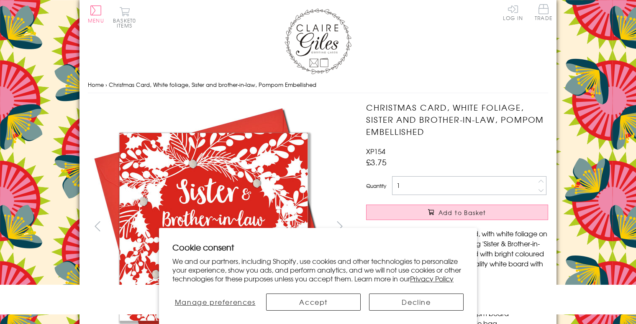 The image size is (636, 324). What do you see at coordinates (318, 270) in the screenshot?
I see `p: We and our partners, including Shopify, use cookies and other technologies to personalize your ex...` at bounding box center [318, 270].